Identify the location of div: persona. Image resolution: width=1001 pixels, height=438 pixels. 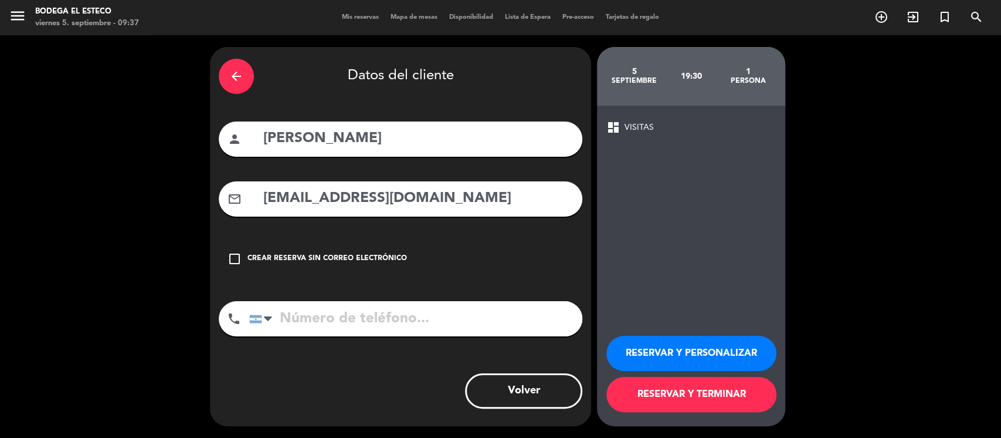
(748, 81).